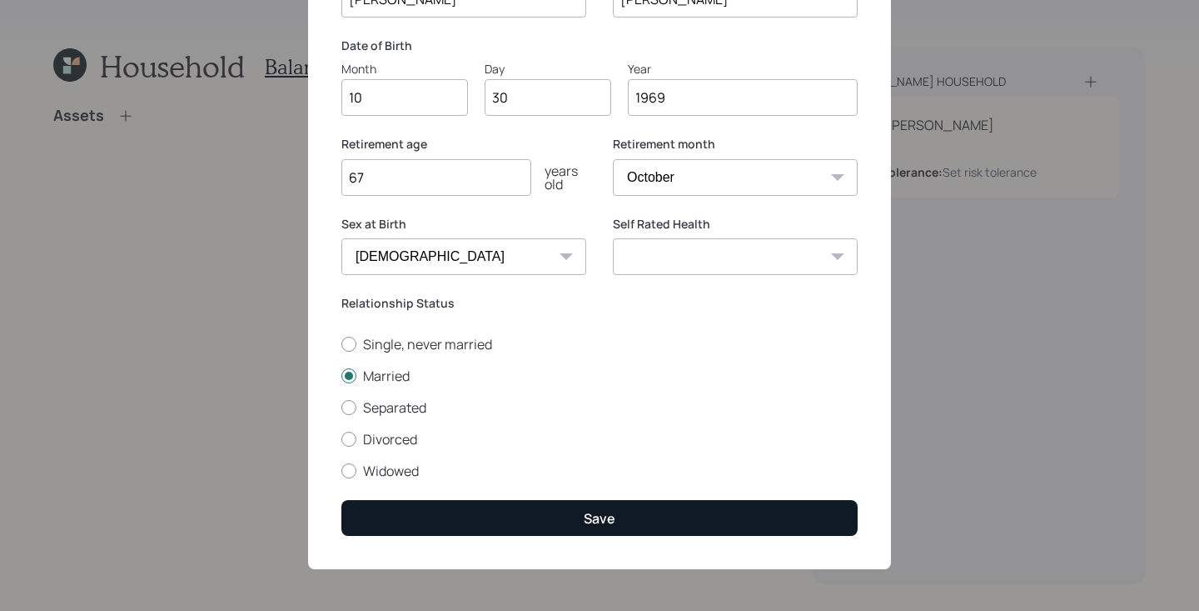 The height and width of the screenshot is (611, 1199). I want to click on div: Year, so click(743, 68).